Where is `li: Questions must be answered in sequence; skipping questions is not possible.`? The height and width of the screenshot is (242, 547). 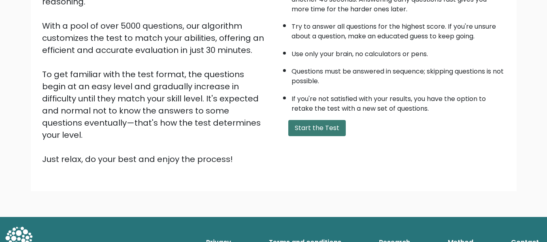
li: Questions must be answered in sequence; skipping questions is not possible. is located at coordinates (398, 74).